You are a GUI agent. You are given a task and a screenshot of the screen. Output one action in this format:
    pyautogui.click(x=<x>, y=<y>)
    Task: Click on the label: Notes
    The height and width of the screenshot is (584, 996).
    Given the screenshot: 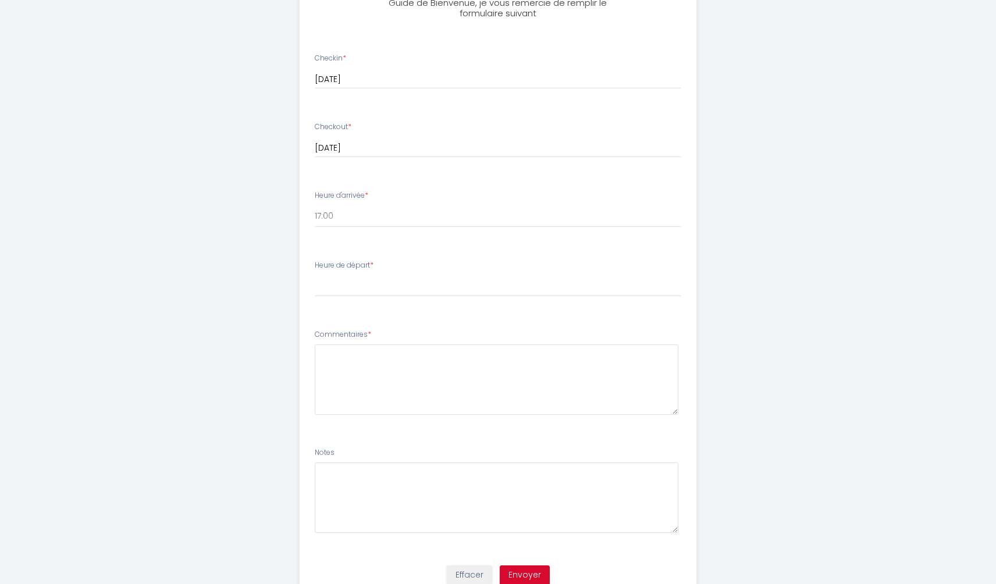 What is the action you would take?
    pyautogui.click(x=325, y=453)
    